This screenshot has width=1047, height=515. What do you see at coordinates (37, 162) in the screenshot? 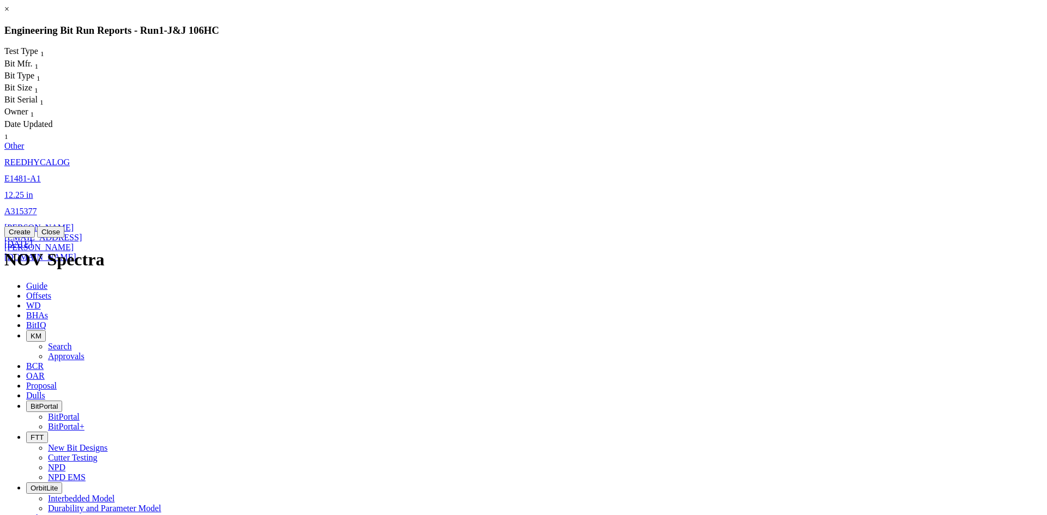
I see `span: REEDHYCALOG` at bounding box center [37, 162].